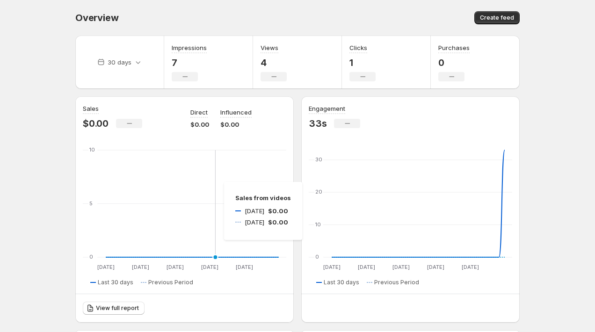  I want to click on h3: Clicks, so click(358, 48).